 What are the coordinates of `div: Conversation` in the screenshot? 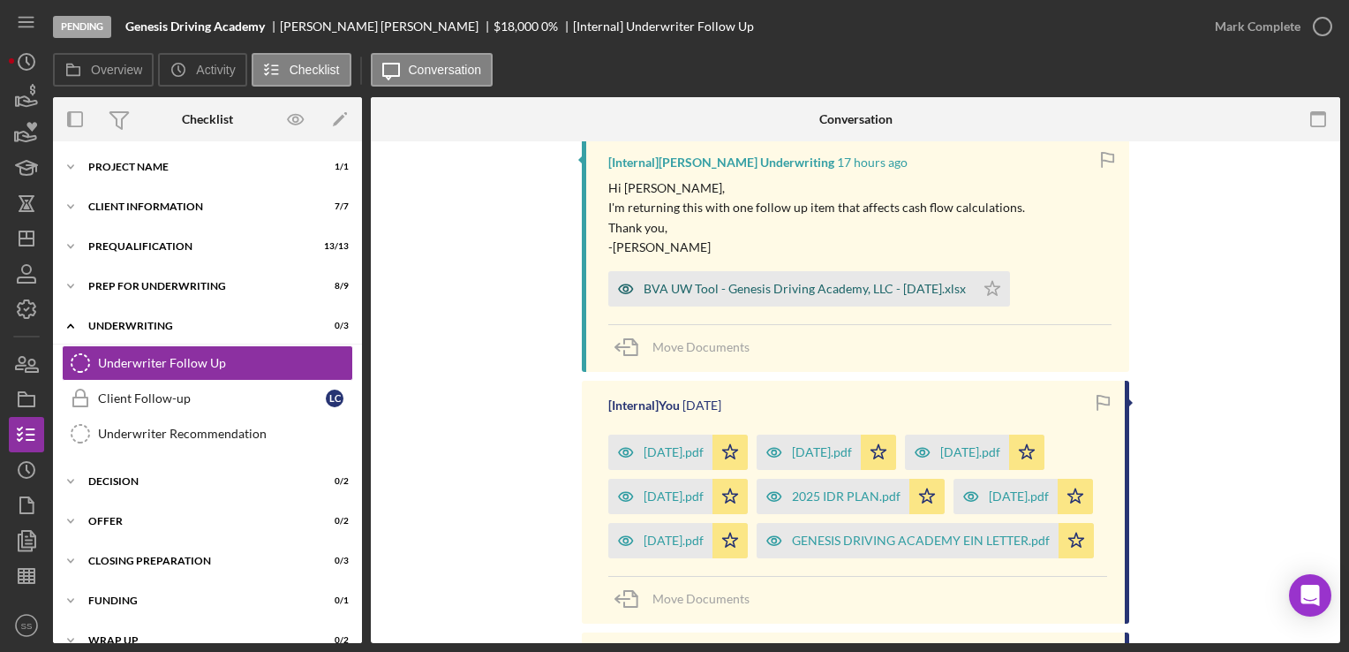 It's located at (856, 119).